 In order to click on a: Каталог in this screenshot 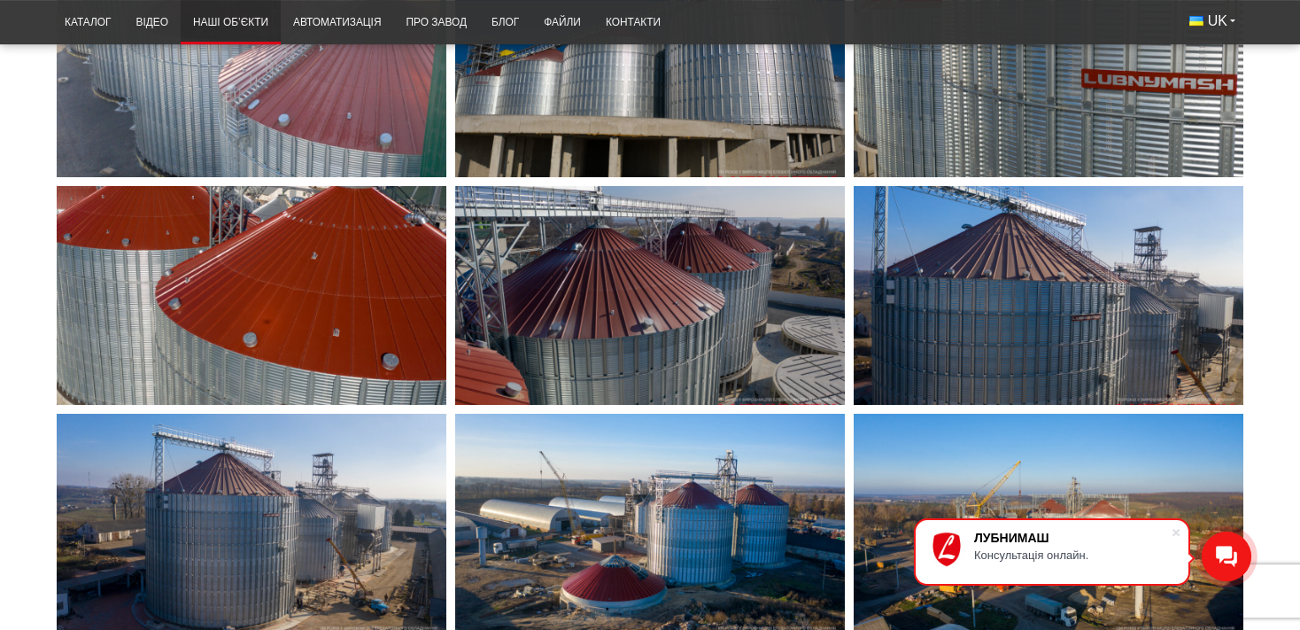, I will do `click(88, 22)`.